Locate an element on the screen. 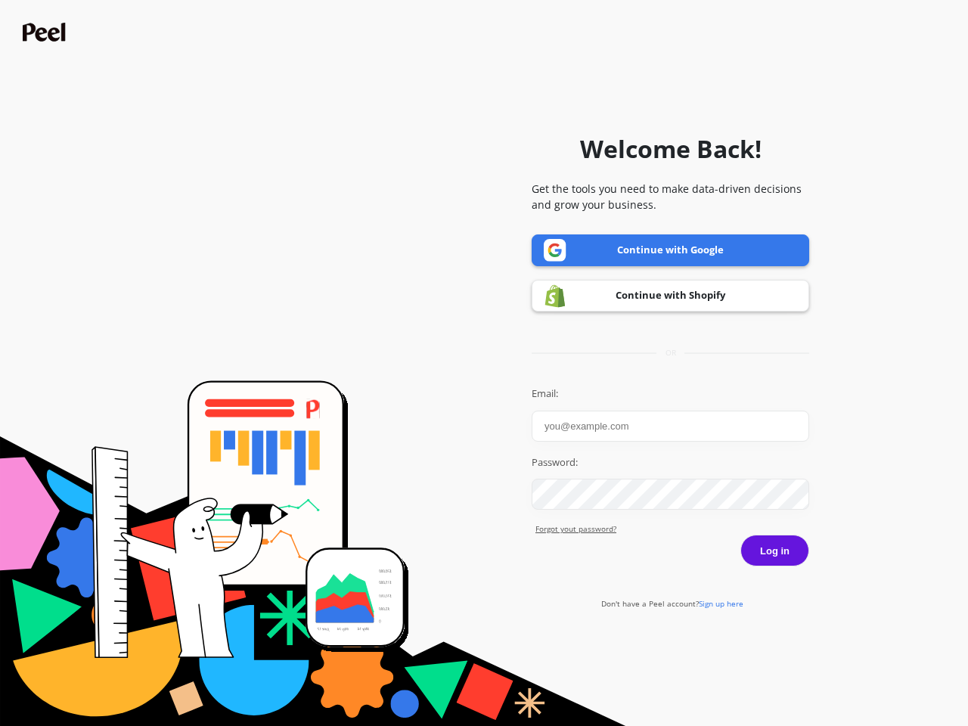  label: Email: is located at coordinates (670, 394).